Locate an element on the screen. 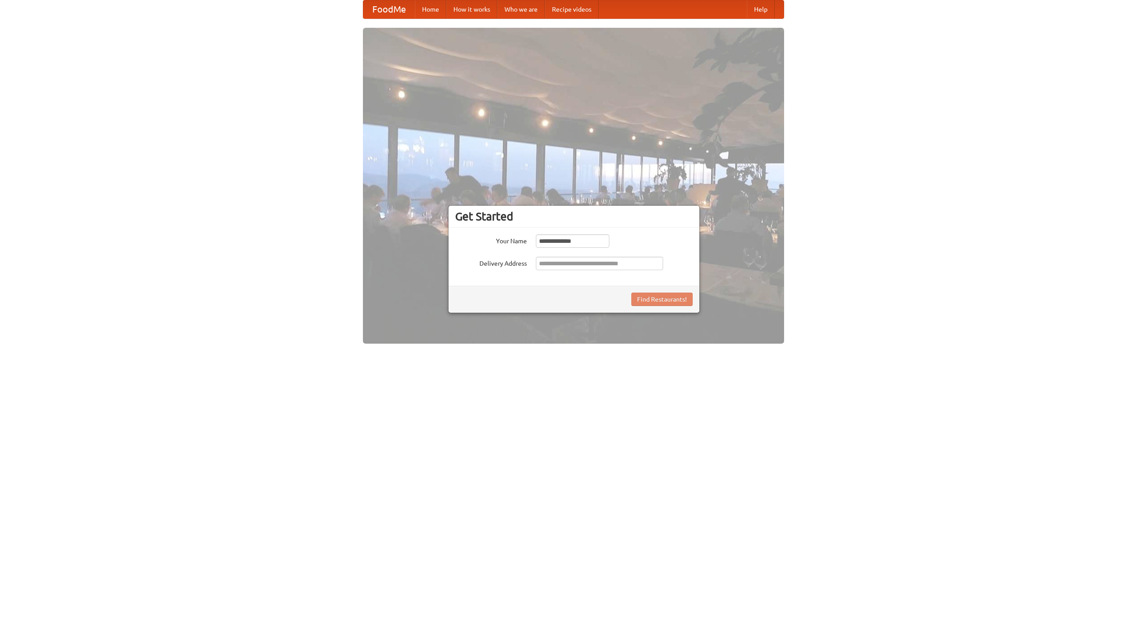 This screenshot has height=634, width=1147. button: Find Restaurants! is located at coordinates (662, 299).